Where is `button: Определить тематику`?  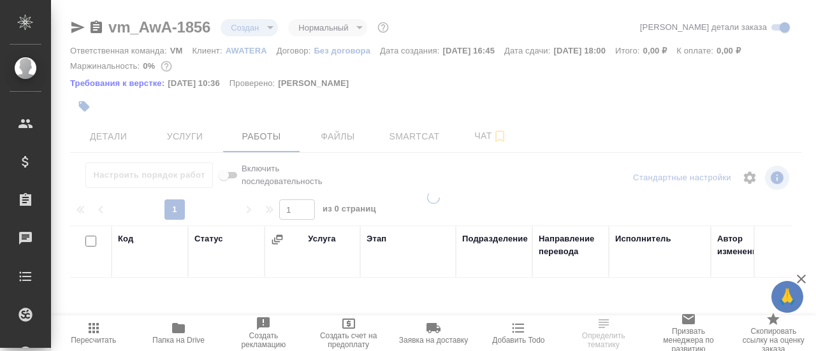 button: Определить тематику is located at coordinates (603, 333).